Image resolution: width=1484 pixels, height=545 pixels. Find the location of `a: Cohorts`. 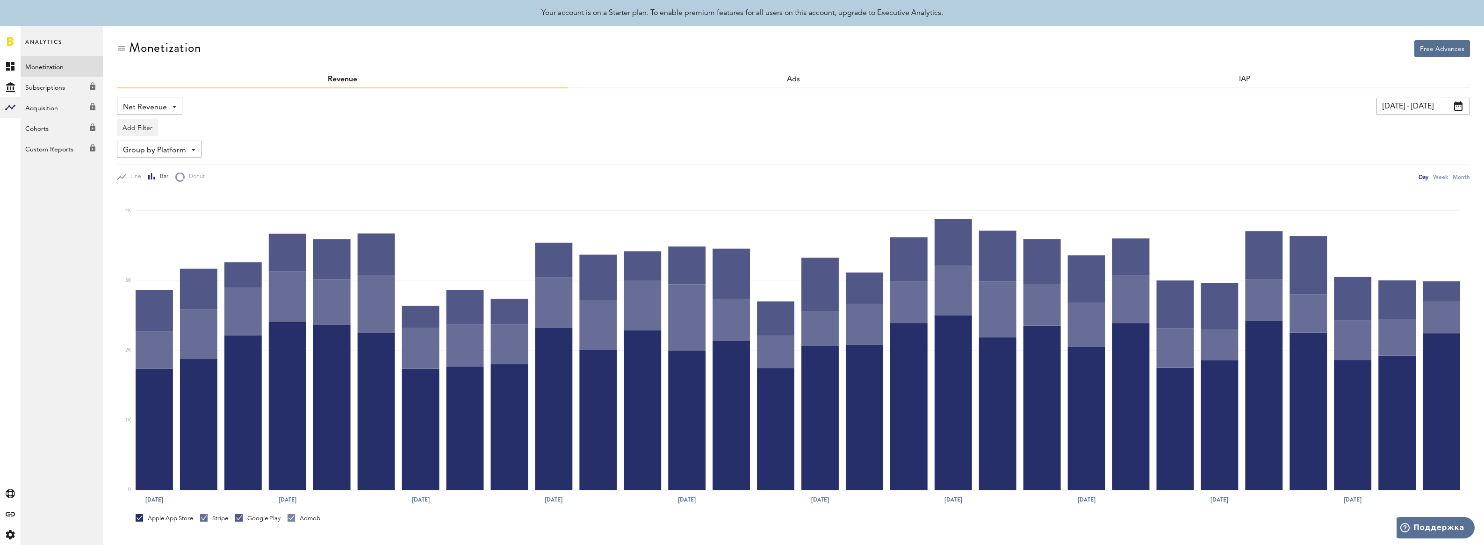

a: Cohorts is located at coordinates (62, 128).